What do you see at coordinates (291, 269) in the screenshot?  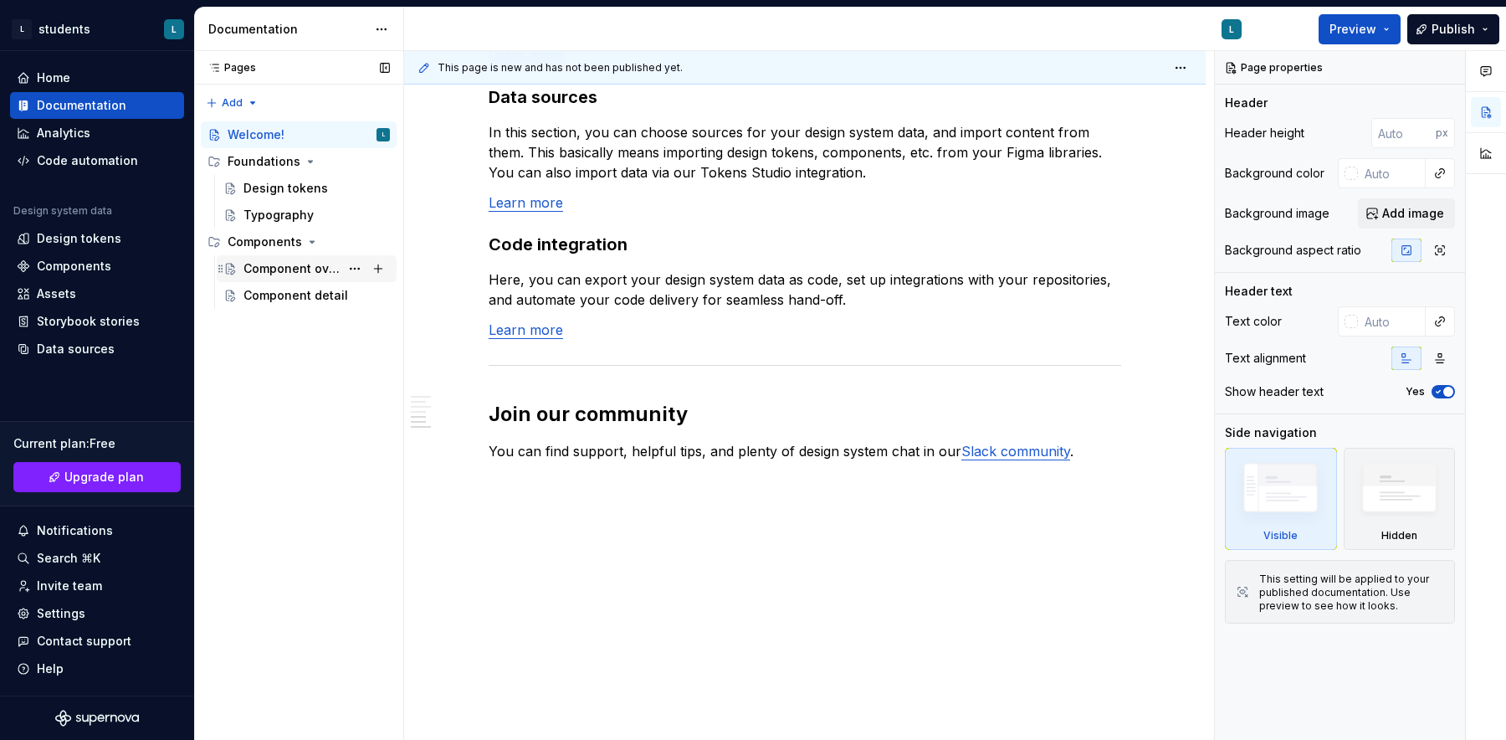 I see `div: Component overview` at bounding box center [291, 269].